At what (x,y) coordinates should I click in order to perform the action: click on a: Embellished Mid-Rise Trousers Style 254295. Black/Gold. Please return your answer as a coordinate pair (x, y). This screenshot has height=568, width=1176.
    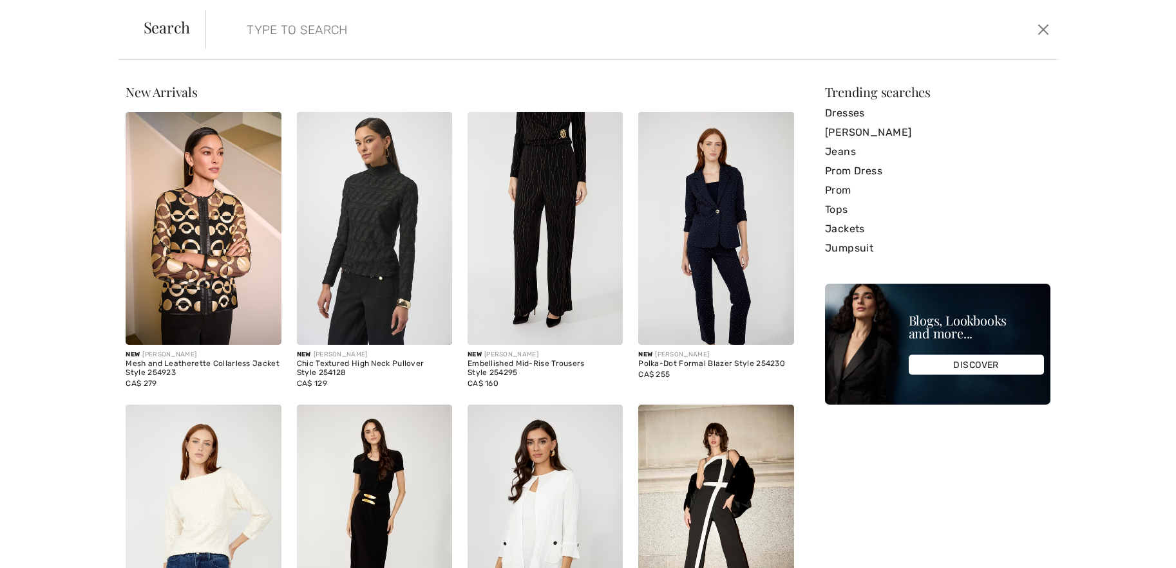
    Looking at the image, I should click on (545, 229).